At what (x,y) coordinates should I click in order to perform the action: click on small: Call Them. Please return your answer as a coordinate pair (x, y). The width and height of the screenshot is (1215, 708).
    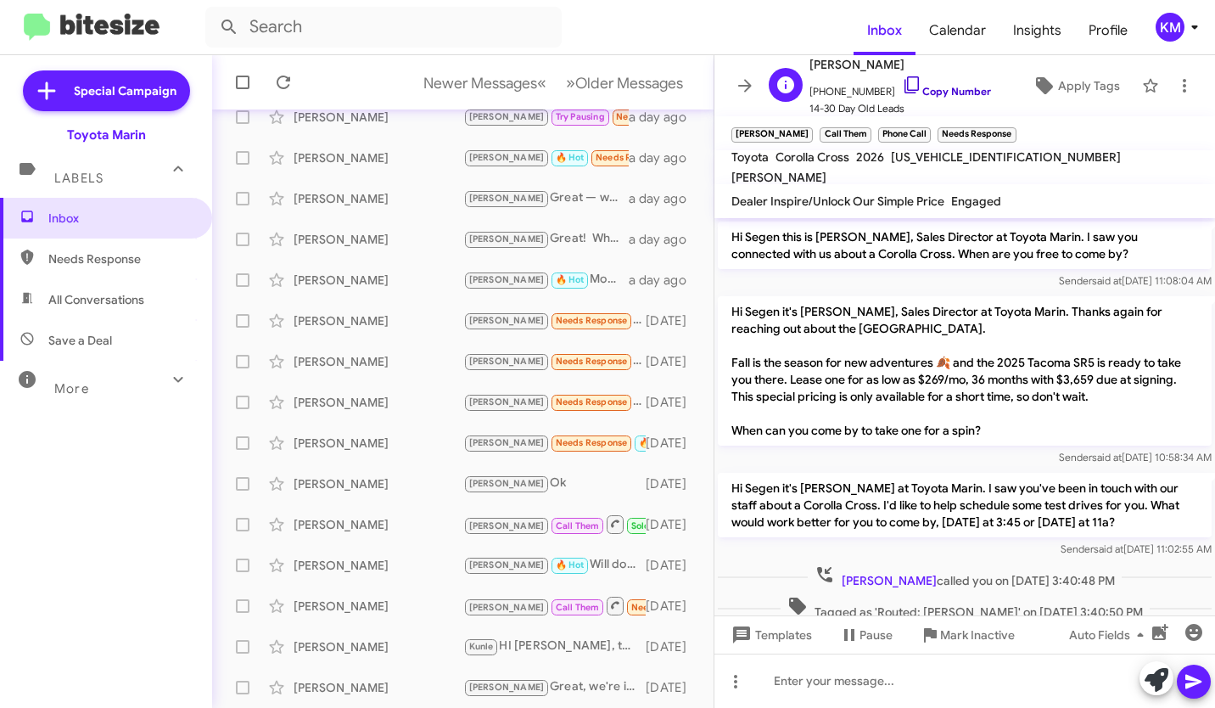
    Looking at the image, I should click on (845, 135).